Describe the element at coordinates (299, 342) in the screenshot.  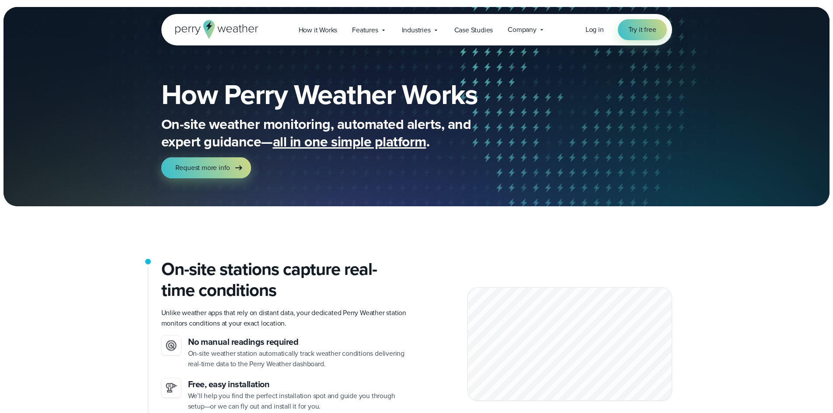
I see `h3: No manual readings required` at that location.